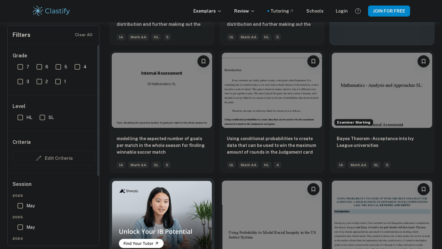  I want to click on span: 2, so click(47, 82).